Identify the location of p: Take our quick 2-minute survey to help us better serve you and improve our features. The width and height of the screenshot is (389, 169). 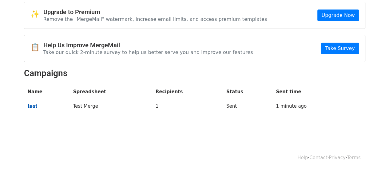
(148, 52).